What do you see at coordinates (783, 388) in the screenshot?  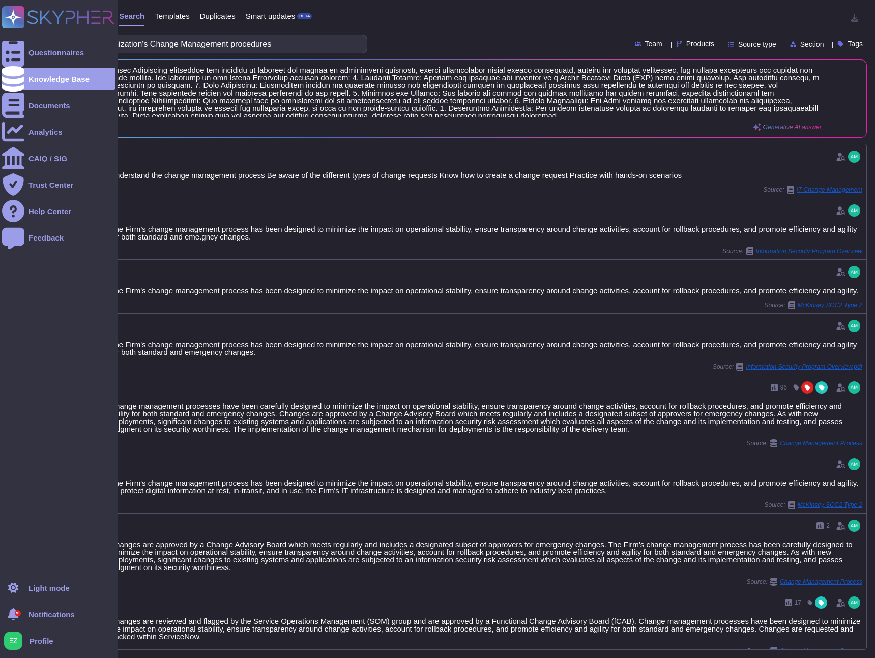 I see `span: 96` at bounding box center [783, 388].